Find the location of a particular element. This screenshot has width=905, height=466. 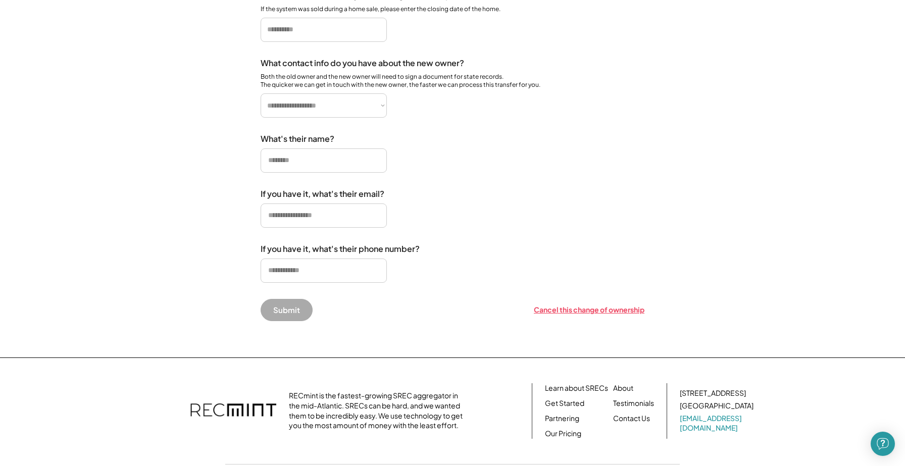

img: recmint-logotype%403x.png is located at coordinates (233, 411).